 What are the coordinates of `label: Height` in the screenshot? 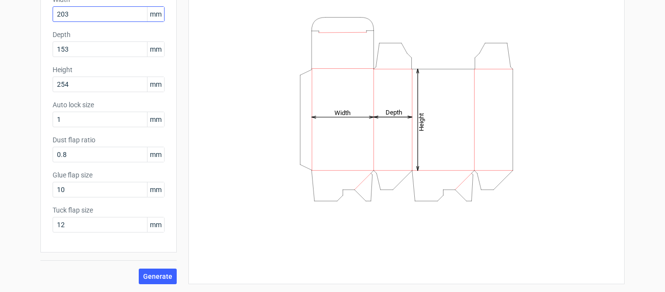 It's located at (109, 70).